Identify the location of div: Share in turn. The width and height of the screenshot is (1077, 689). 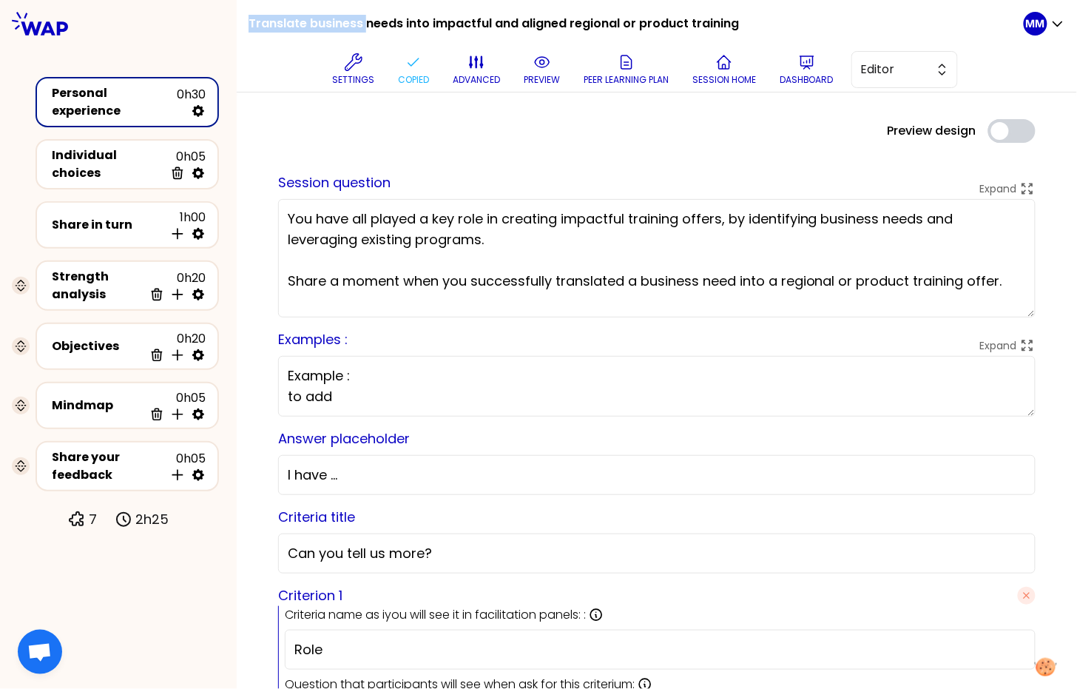
(108, 225).